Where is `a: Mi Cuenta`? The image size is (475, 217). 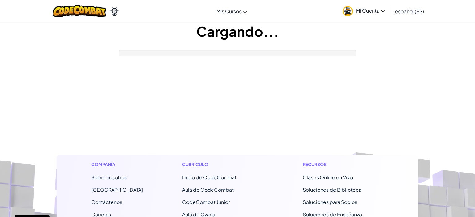
a: Mi Cuenta is located at coordinates (364, 11).